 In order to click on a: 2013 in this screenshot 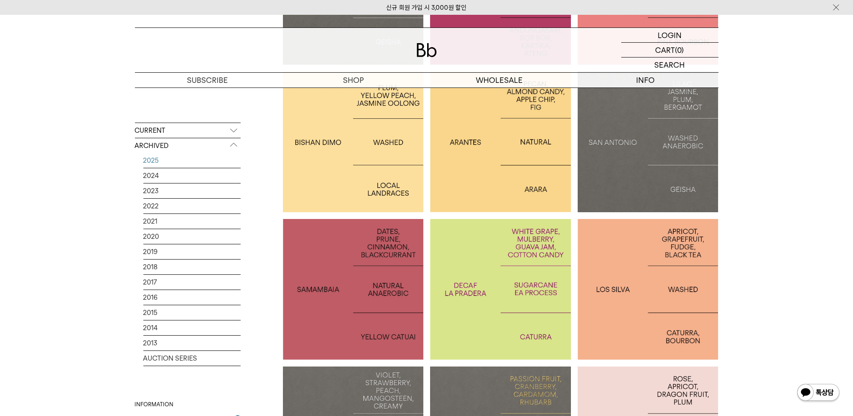, I will do `click(192, 343)`.